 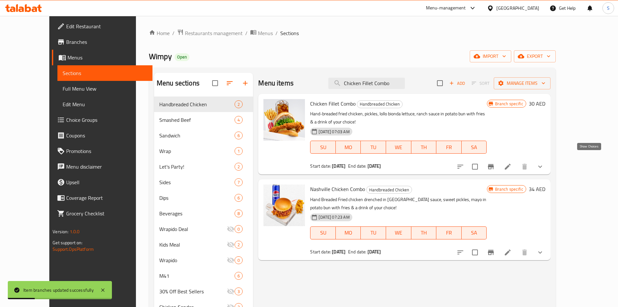 What do you see at coordinates (105, 89) in the screenshot?
I see `span: Full Menu View` at bounding box center [105, 89].